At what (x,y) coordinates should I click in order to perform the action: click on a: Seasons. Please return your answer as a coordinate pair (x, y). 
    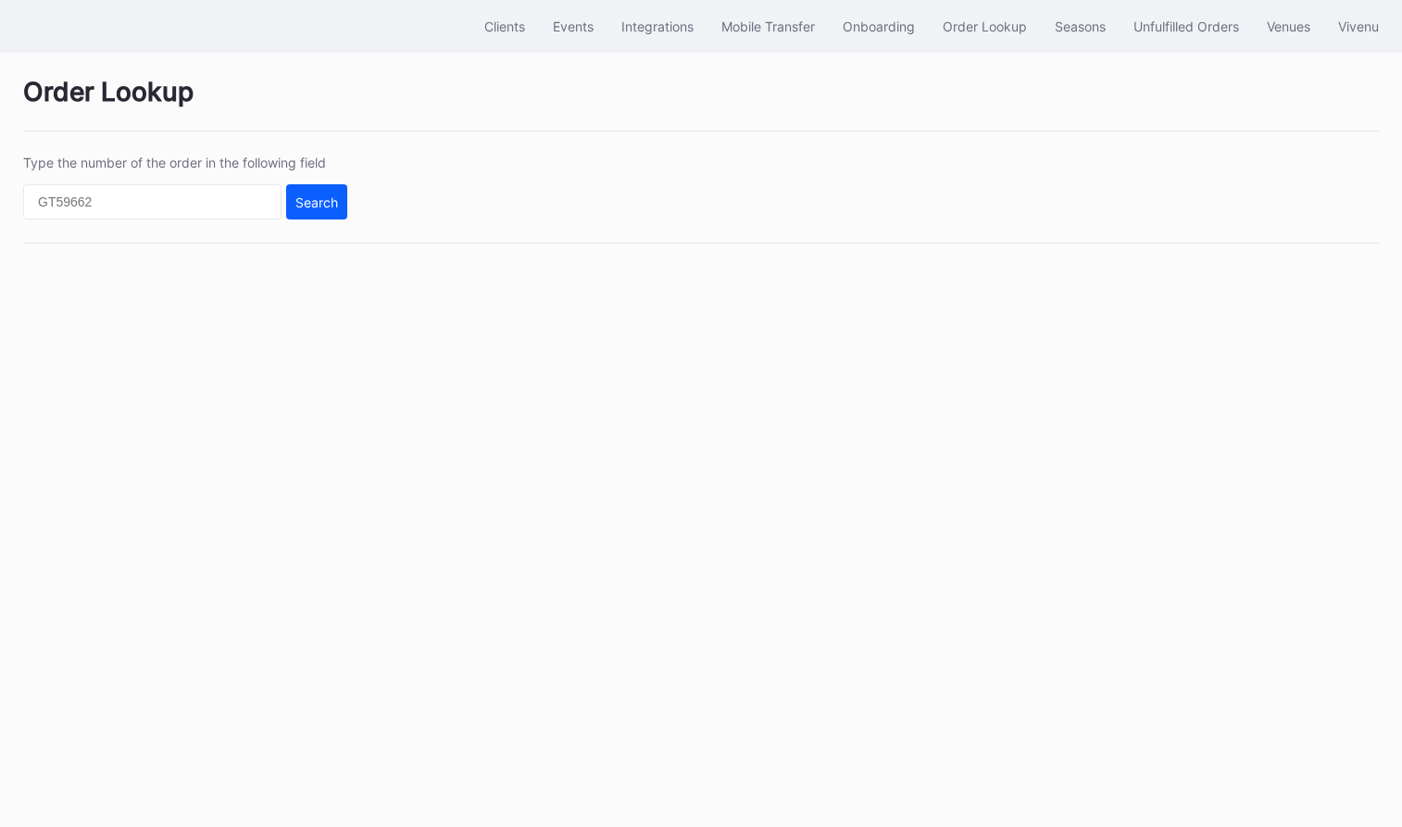
    Looking at the image, I should click on (1080, 26).